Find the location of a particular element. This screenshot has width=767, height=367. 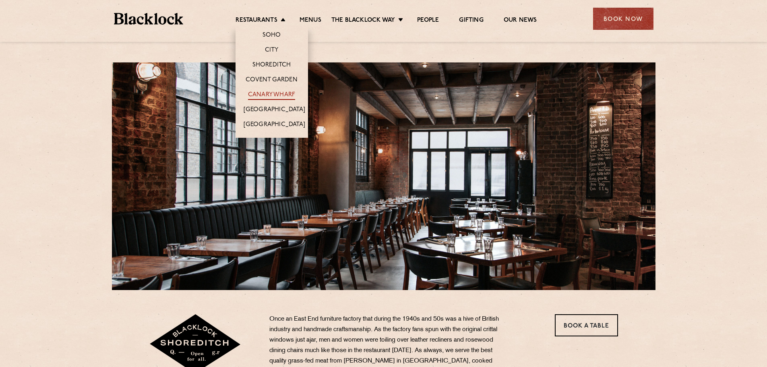

a: People is located at coordinates (428, 21).